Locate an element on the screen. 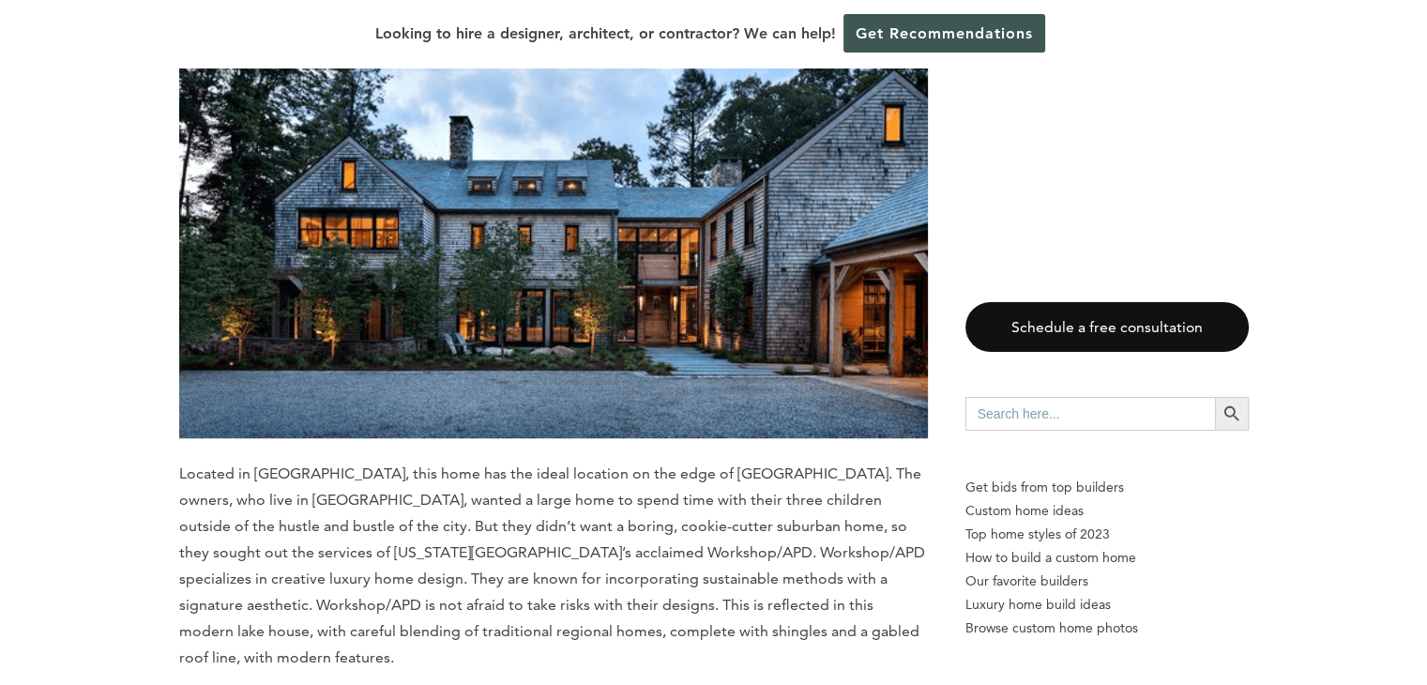 This screenshot has width=1427, height=685. a: Get Recommendations is located at coordinates (944, 33).